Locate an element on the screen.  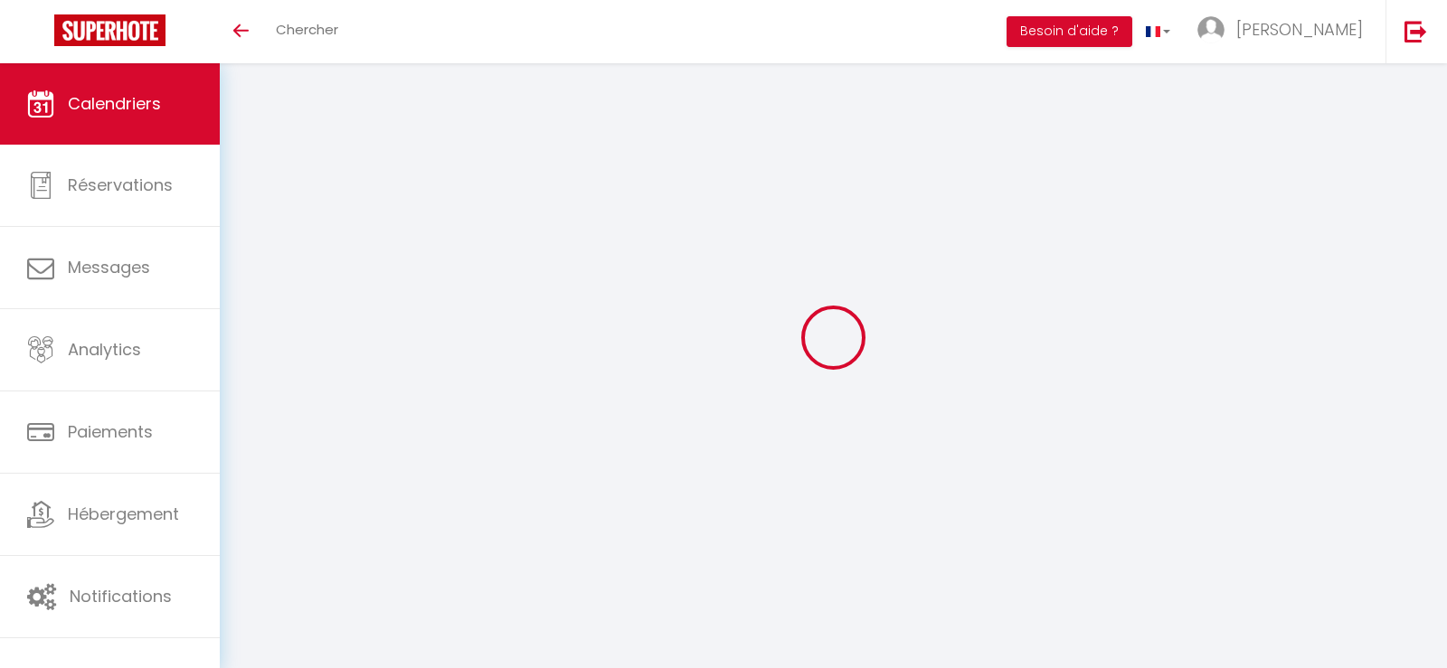
span: Notifications is located at coordinates (120, 596).